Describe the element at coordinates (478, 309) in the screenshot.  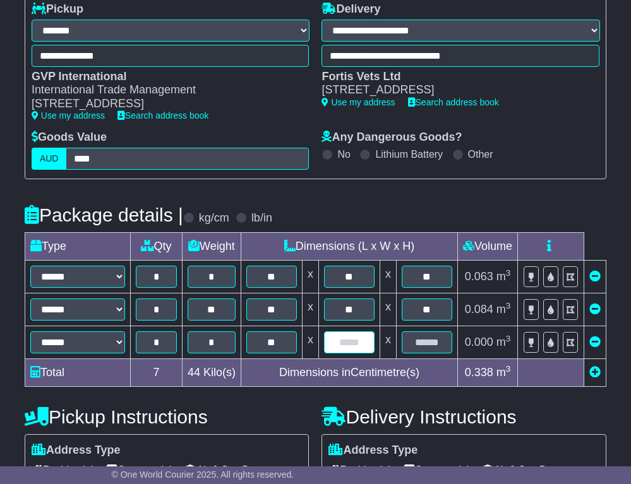
I see `span: 0.084` at that location.